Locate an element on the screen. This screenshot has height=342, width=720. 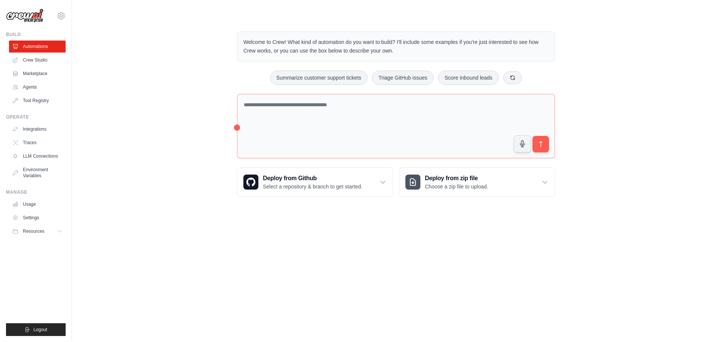
a: Tool Registry is located at coordinates (37, 100).